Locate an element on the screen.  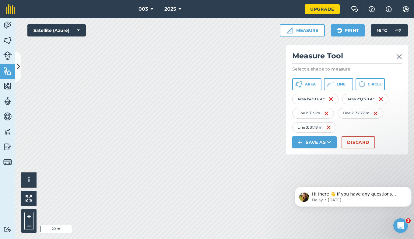
a: Upgrade is located at coordinates (322, 9).